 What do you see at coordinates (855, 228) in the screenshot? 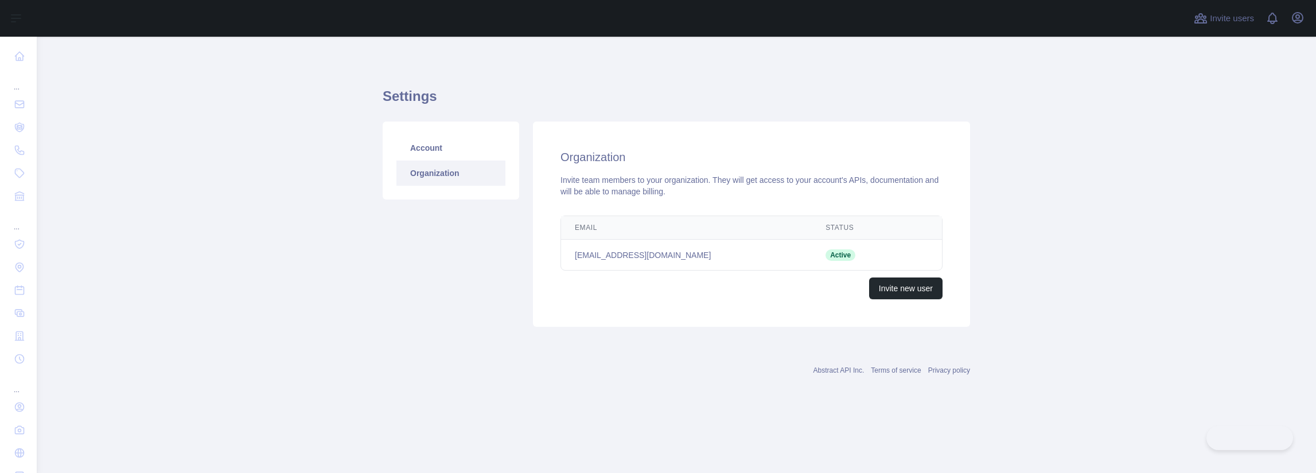
I see `th: Status` at bounding box center [855, 228].